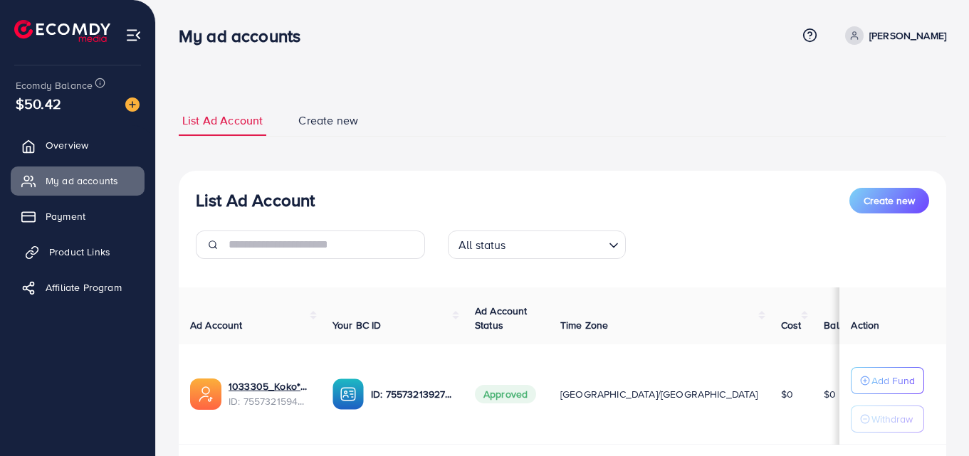 The height and width of the screenshot is (456, 969). Describe the element at coordinates (133, 35) in the screenshot. I see `img: menu` at that location.